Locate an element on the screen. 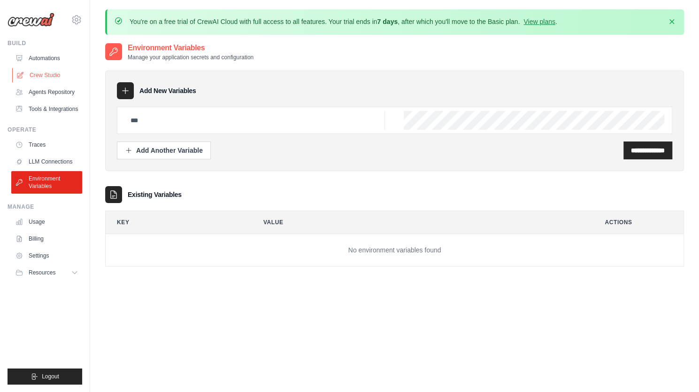 Image resolution: width=699 pixels, height=392 pixels. th: Value is located at coordinates (419, 222).